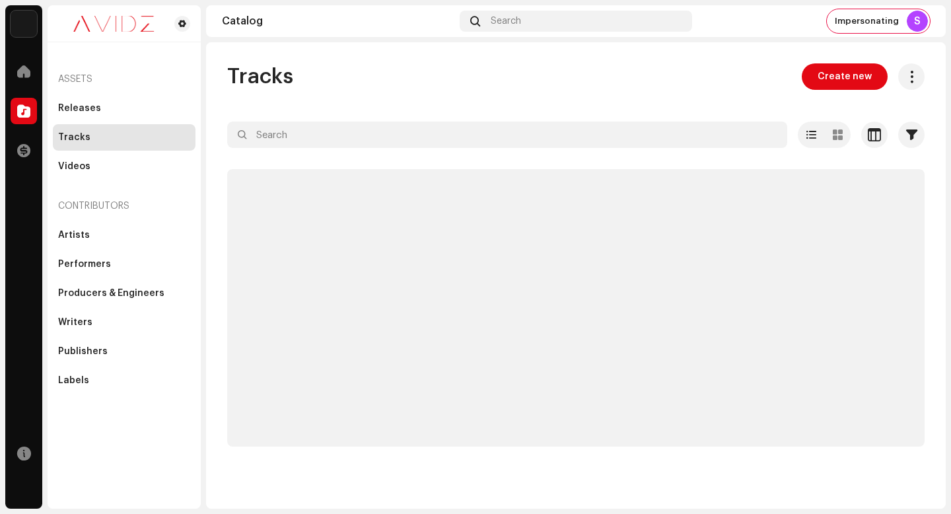 This screenshot has height=514, width=951. What do you see at coordinates (845, 77) in the screenshot?
I see `span: Create new` at bounding box center [845, 77].